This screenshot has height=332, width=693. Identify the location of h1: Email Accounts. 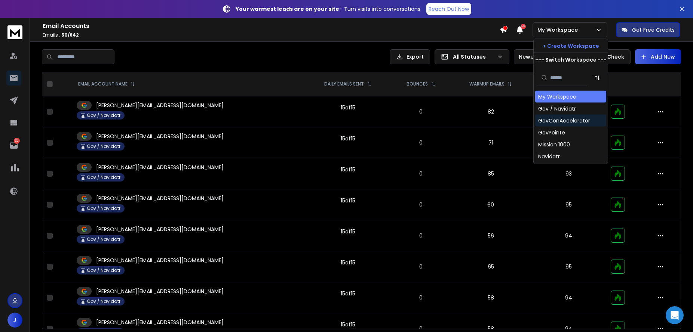
(271, 26).